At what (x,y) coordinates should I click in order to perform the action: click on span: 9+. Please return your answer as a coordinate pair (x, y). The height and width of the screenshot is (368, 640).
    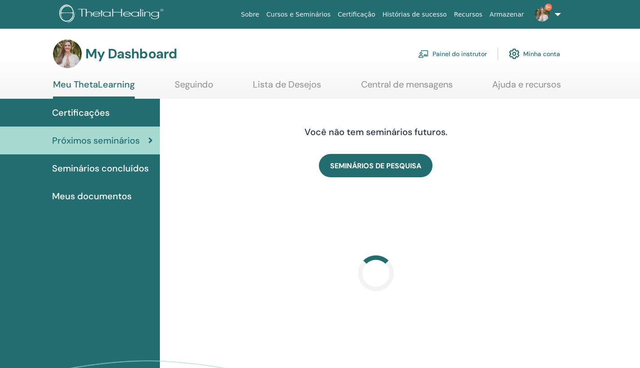
    Looking at the image, I should click on (548, 7).